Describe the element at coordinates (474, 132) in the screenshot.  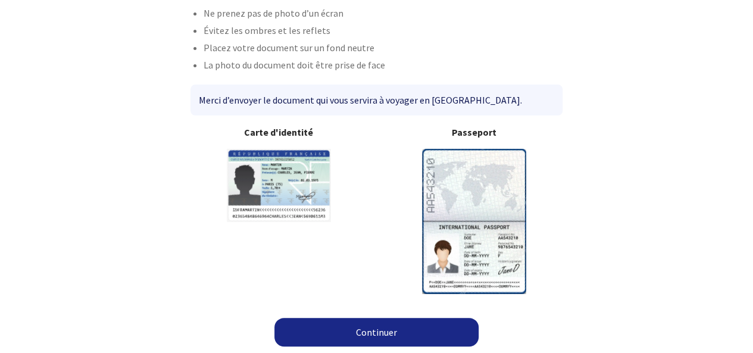
I see `b: Passeport` at that location.